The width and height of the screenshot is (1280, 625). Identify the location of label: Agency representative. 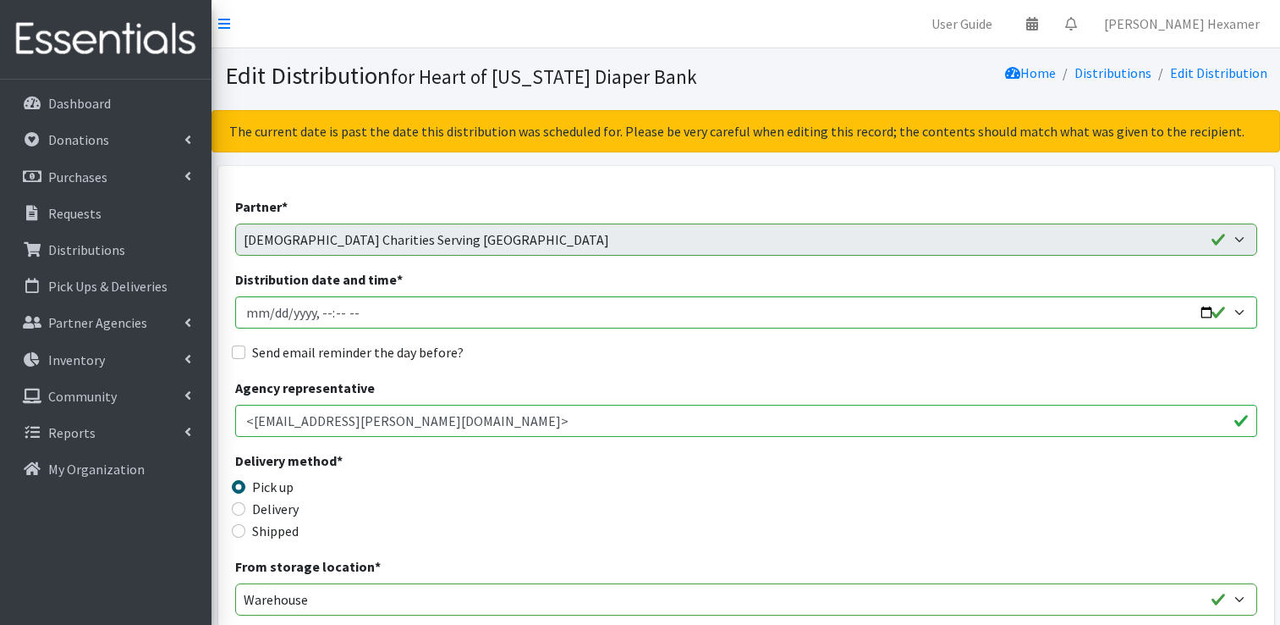
(305, 388).